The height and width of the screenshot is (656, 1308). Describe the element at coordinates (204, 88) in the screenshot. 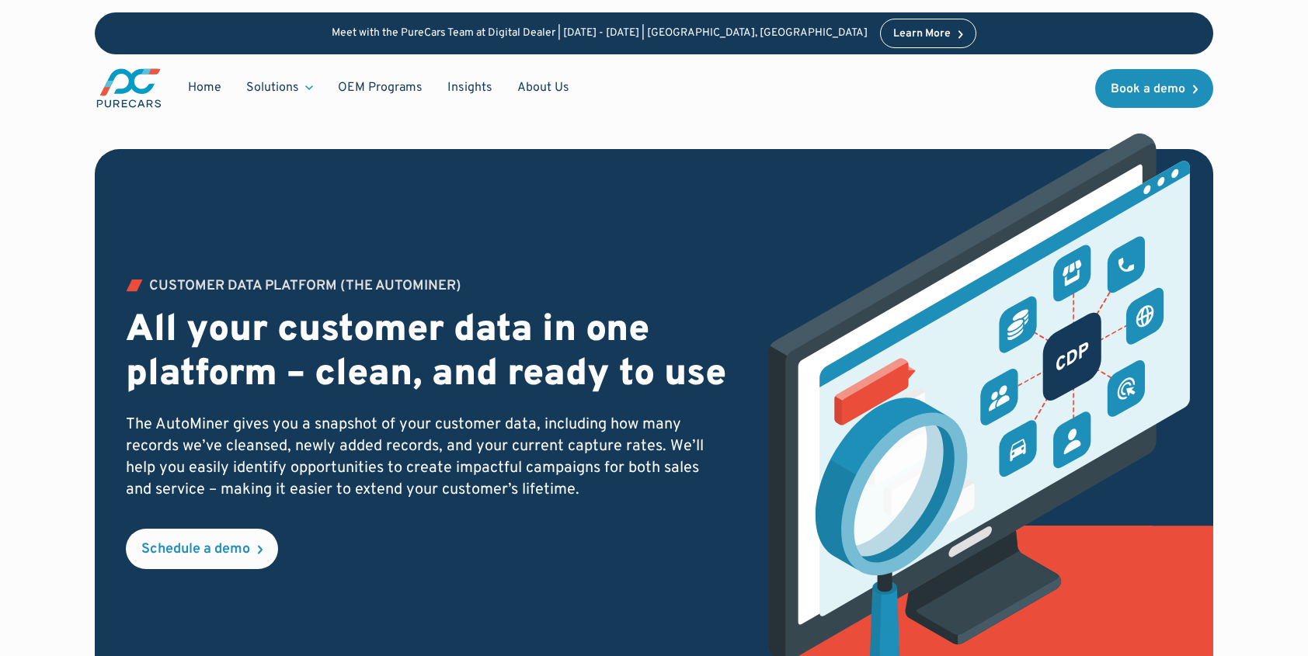

I see `a: Home` at that location.